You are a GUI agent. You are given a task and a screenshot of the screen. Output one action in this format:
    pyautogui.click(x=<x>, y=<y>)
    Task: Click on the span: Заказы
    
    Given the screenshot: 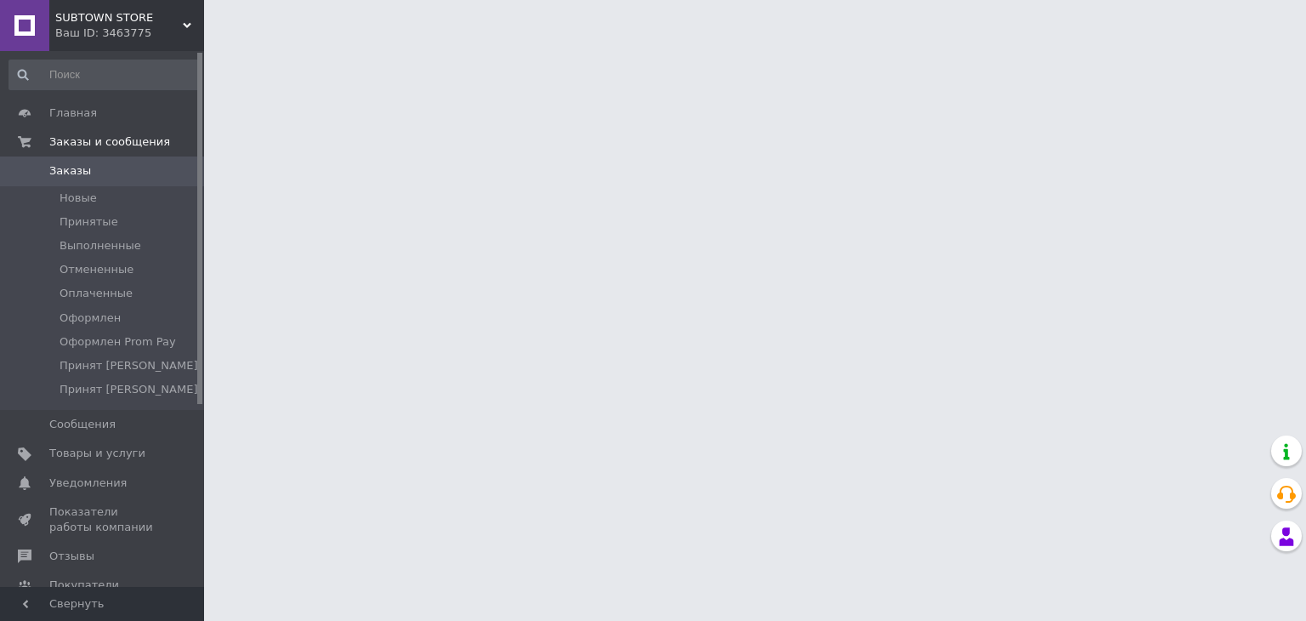 What is the action you would take?
    pyautogui.click(x=70, y=171)
    